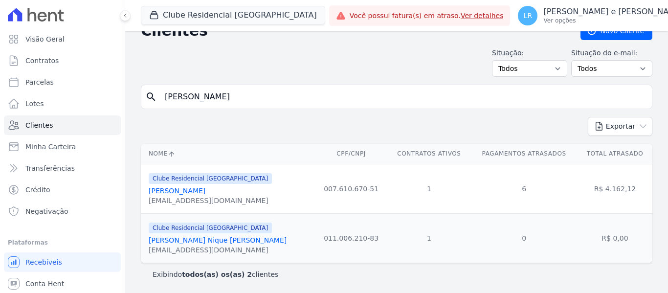 This screenshot has height=293, width=668. What do you see at coordinates (351, 154) in the screenshot?
I see `th: CPF/CNPJ` at bounding box center [351, 154].